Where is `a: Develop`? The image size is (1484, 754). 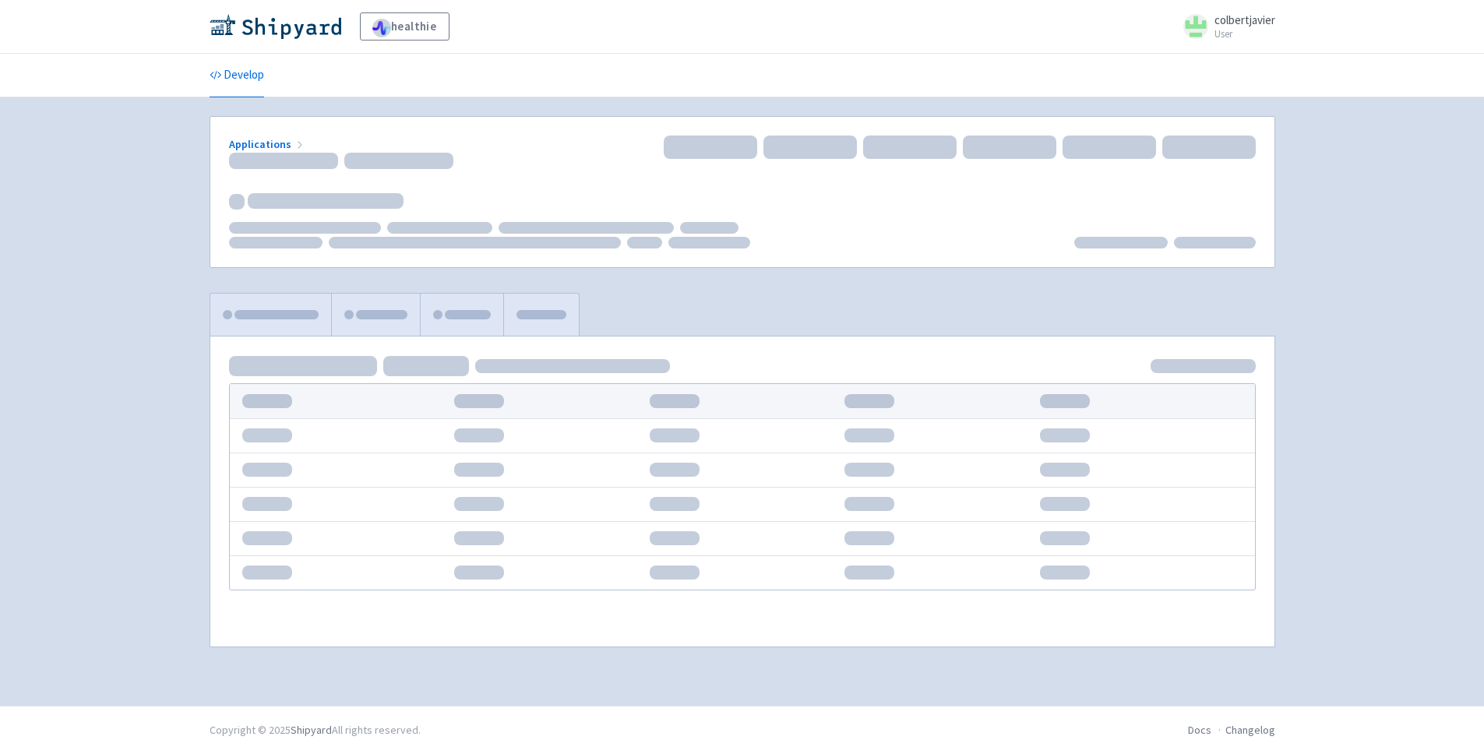 a: Develop is located at coordinates (237, 76).